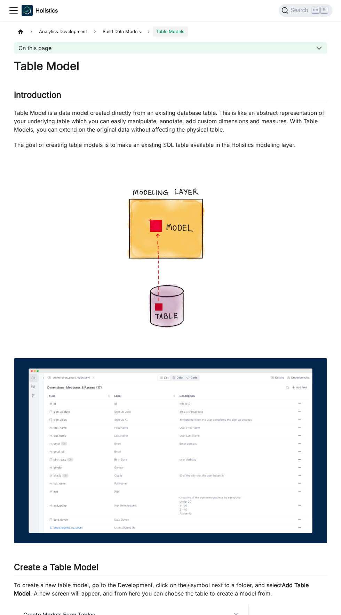 The image size is (341, 615). Describe the element at coordinates (170, 145) in the screenshot. I see `p: The goal of creating table models is to make an existing SQL table available in the Holistics mod...` at that location.